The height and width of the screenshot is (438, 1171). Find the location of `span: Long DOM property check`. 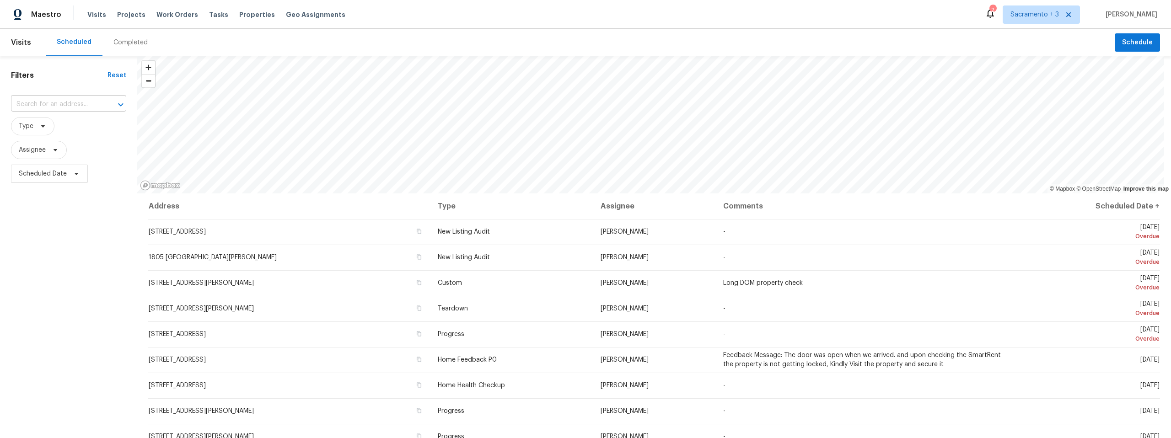

span: Long DOM property check is located at coordinates (763, 283).